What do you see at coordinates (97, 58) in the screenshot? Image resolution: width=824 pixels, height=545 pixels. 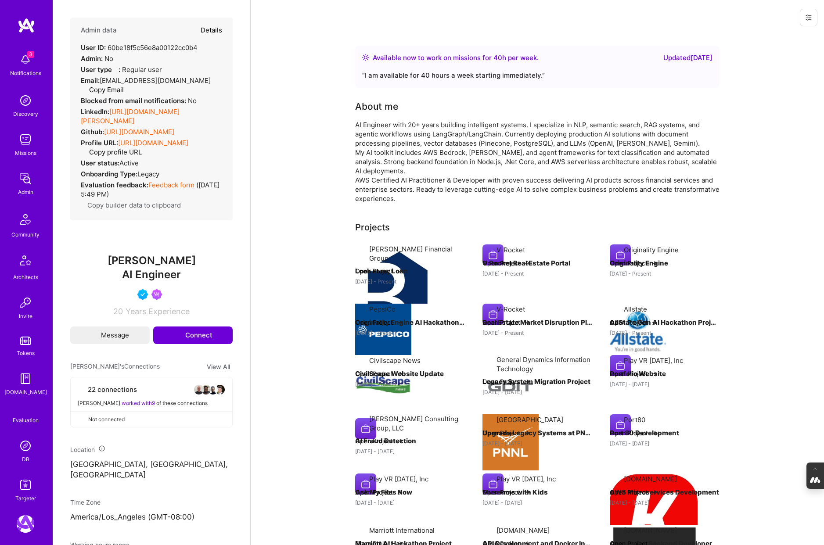 I see `div: No` at bounding box center [97, 58].